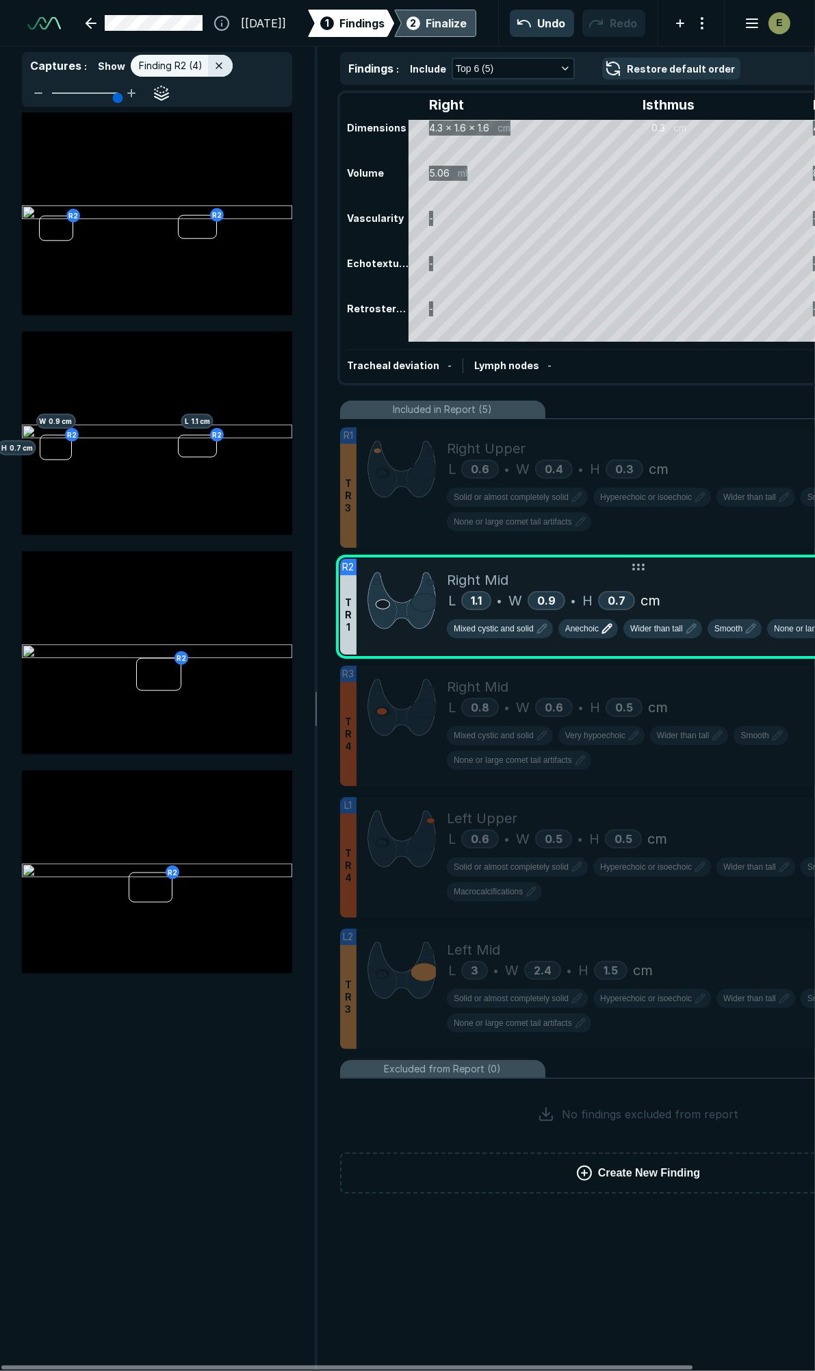 The height and width of the screenshot is (1371, 815). What do you see at coordinates (197, 421) in the screenshot?
I see `span: L 1.1 cm` at bounding box center [197, 421].